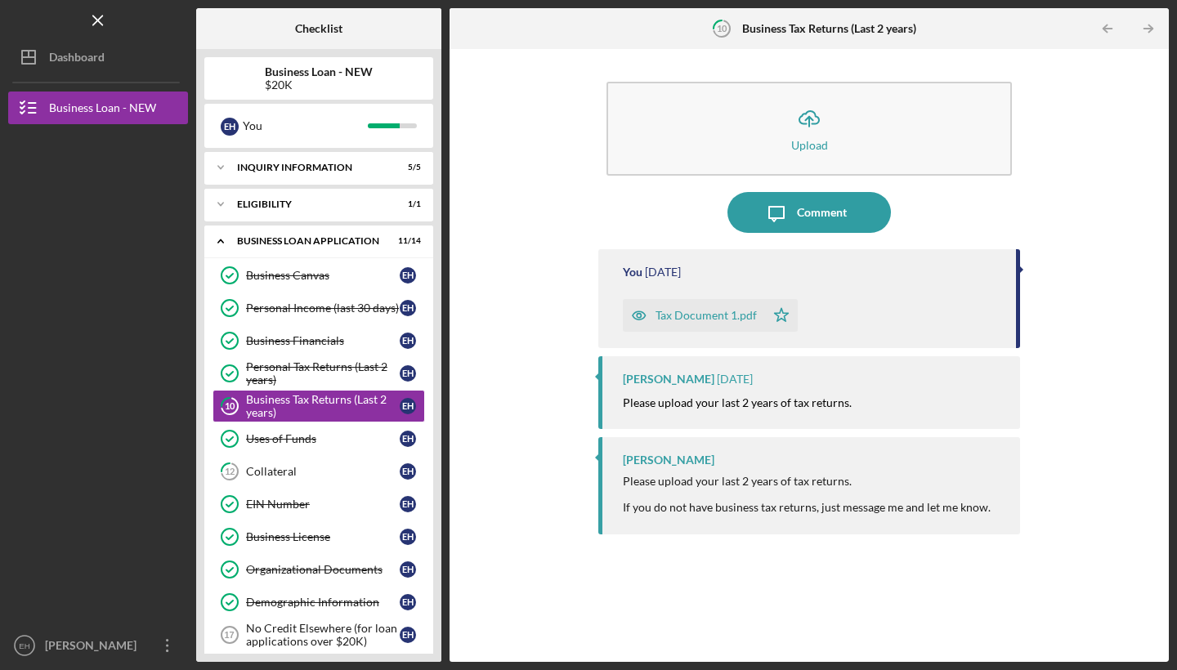 The width and height of the screenshot is (1177, 670). Describe the element at coordinates (319, 308) in the screenshot. I see `a: Personal Income (last 30 days)EH` at that location.